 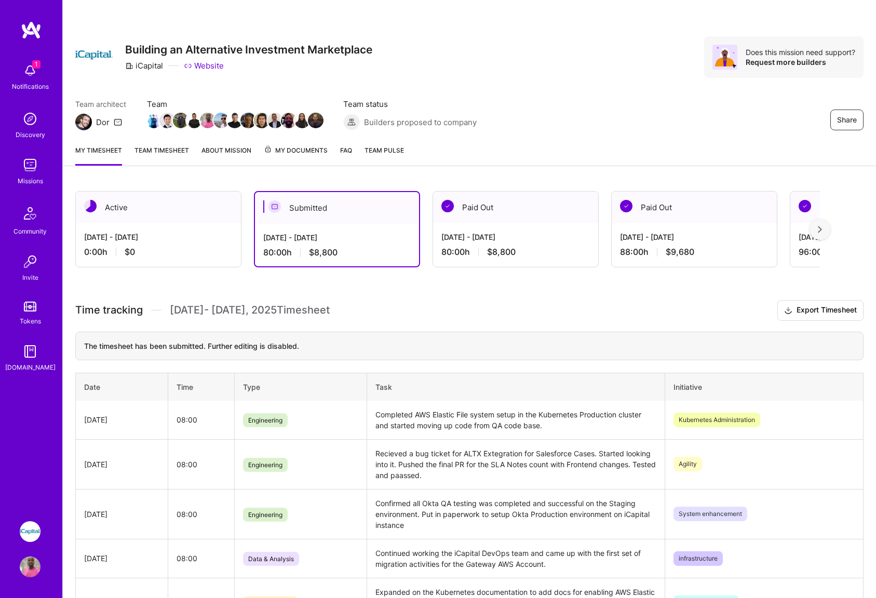 I want to click on span: System enhancement, so click(x=711, y=514).